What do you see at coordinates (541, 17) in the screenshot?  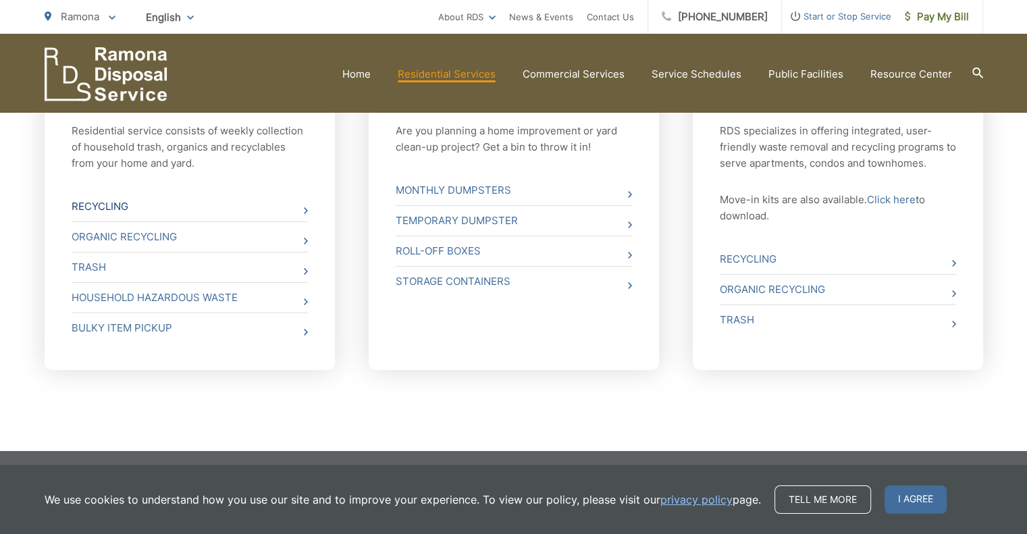 I see `a: News & Events` at bounding box center [541, 17].